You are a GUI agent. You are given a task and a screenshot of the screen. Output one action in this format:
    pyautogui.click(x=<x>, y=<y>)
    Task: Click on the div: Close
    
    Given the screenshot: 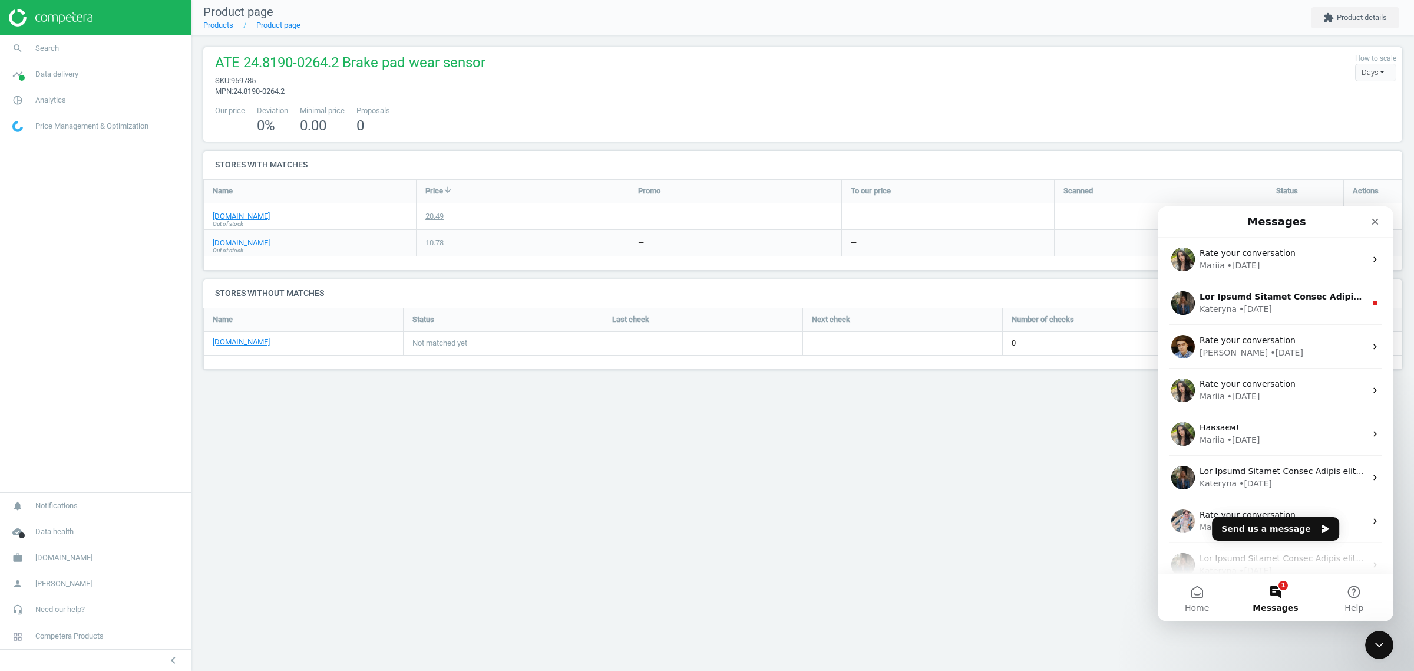 What is the action you would take?
    pyautogui.click(x=217, y=15)
    